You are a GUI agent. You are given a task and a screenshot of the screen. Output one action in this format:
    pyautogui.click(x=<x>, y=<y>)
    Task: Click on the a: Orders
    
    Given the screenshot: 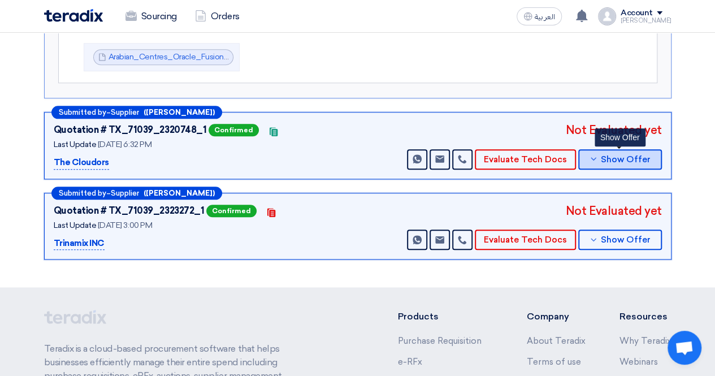 What is the action you would take?
    pyautogui.click(x=217, y=16)
    